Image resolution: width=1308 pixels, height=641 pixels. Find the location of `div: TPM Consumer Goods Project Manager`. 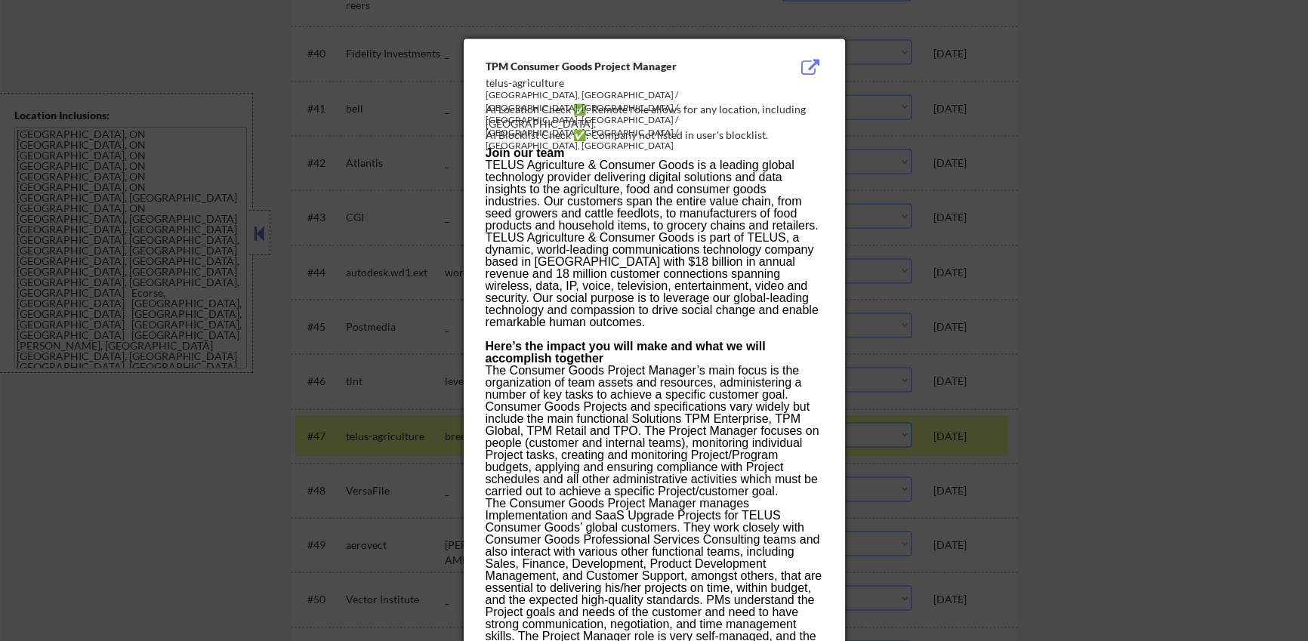

div: TPM Consumer Goods Project Manager is located at coordinates (616, 66).